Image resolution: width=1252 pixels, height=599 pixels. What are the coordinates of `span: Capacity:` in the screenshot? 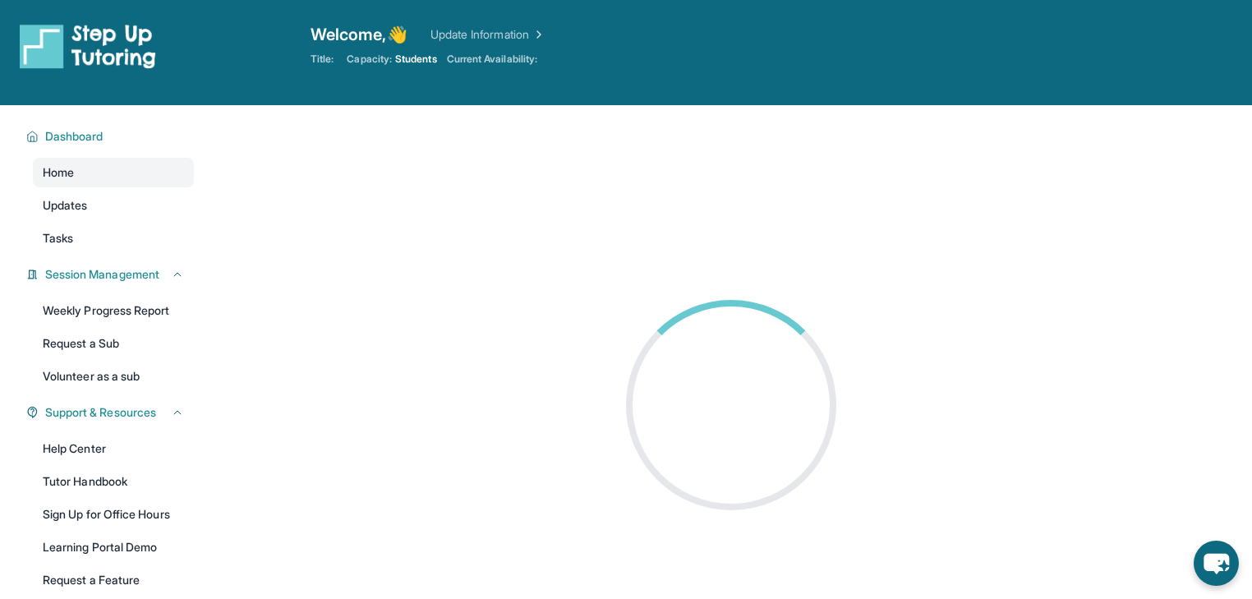 It's located at (369, 59).